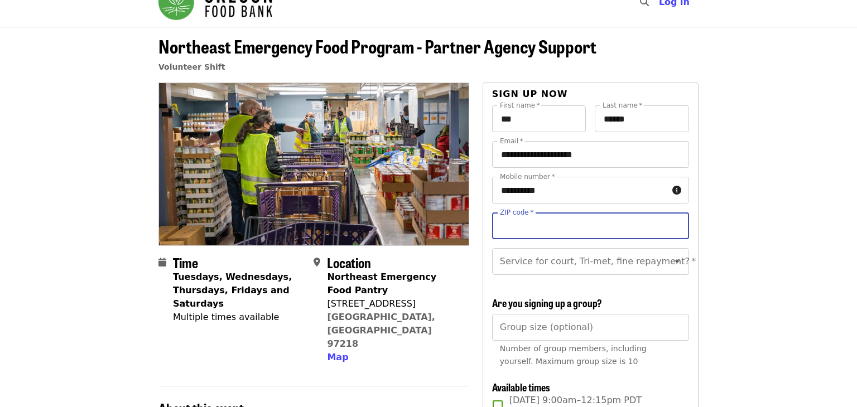 Image resolution: width=857 pixels, height=407 pixels. What do you see at coordinates (232, 290) in the screenshot?
I see `strong: Tuesdays, Wednesdays, Thursdays, Fridays and Saturdays` at bounding box center [232, 290].